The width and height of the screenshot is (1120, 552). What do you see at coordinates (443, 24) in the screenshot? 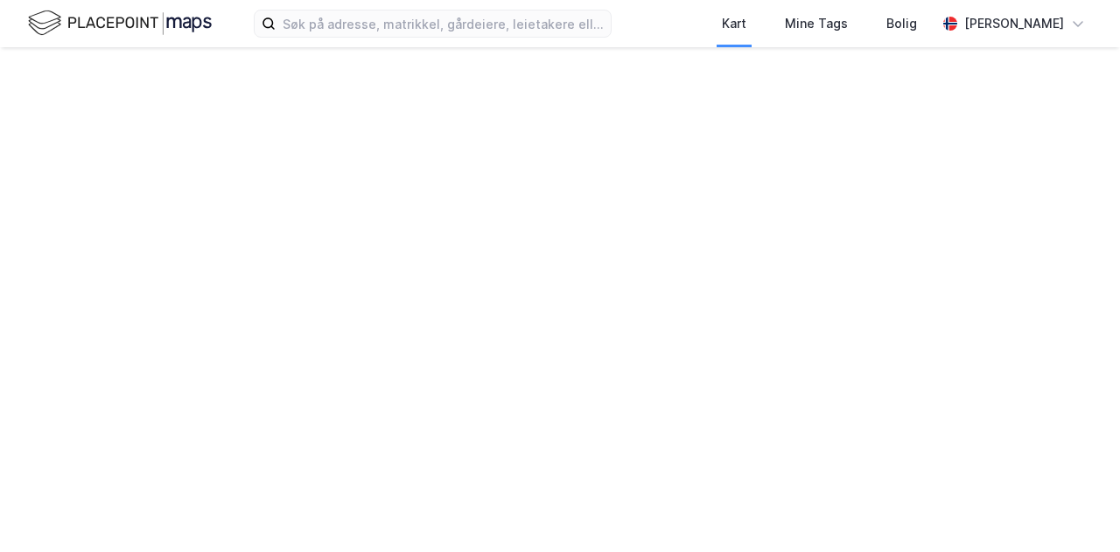
I see `input: Søk på adresse, matrikkel, gårdeiere, leietakere eller personer` at bounding box center [443, 24].